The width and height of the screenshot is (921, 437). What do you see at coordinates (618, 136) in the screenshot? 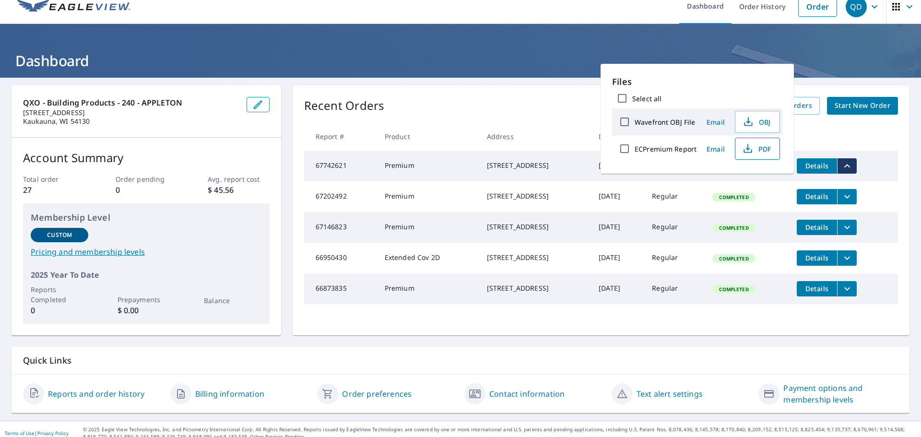
I see `th: Date` at bounding box center [618, 136].